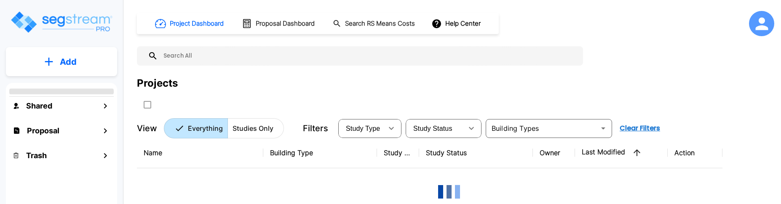 The width and height of the screenshot is (781, 204). What do you see at coordinates (61, 22) in the screenshot?
I see `img: Logo` at bounding box center [61, 22].